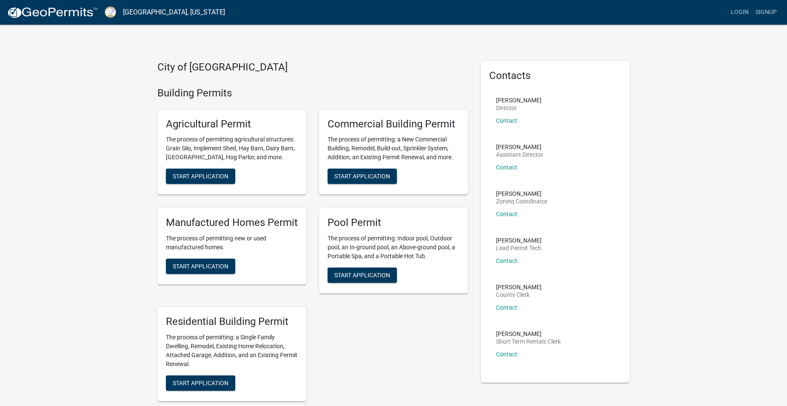 The height and width of the screenshot is (406, 787). Describe the element at coordinates (766, 12) in the screenshot. I see `a: Signup` at that location.